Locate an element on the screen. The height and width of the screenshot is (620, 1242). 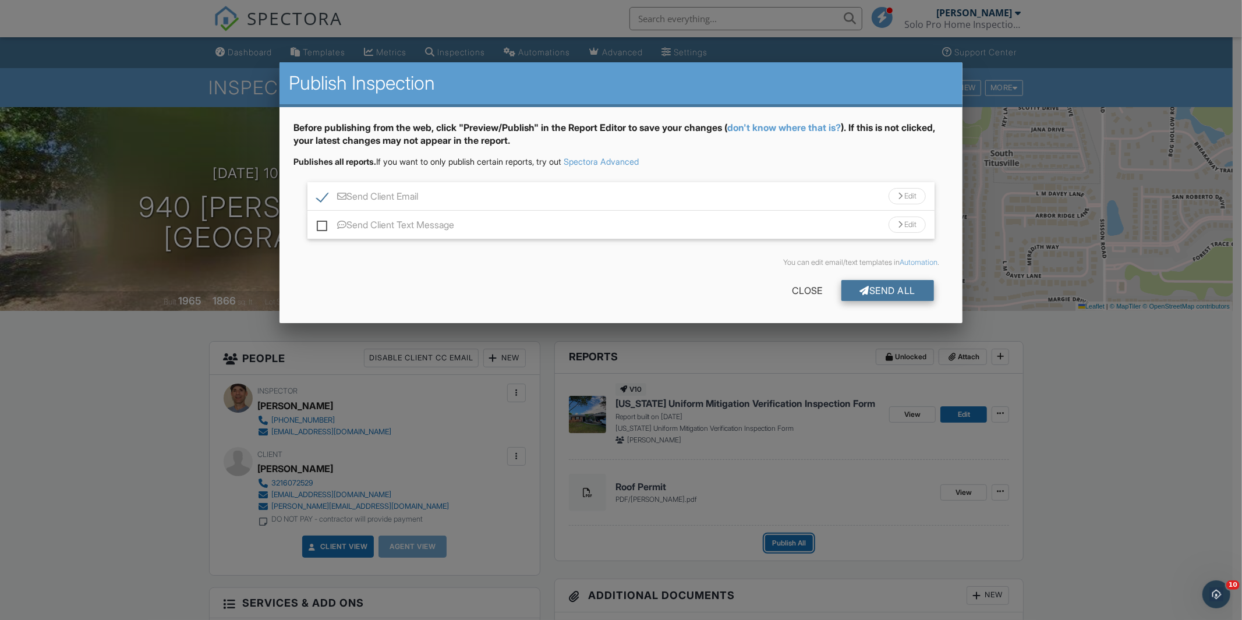
label: Send Client Text Message is located at coordinates (385, 226).